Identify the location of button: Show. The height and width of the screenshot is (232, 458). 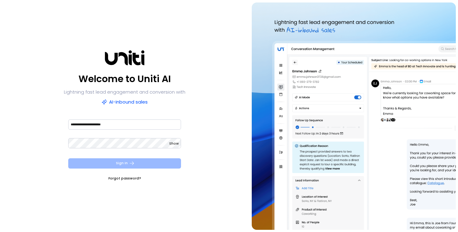
(174, 144).